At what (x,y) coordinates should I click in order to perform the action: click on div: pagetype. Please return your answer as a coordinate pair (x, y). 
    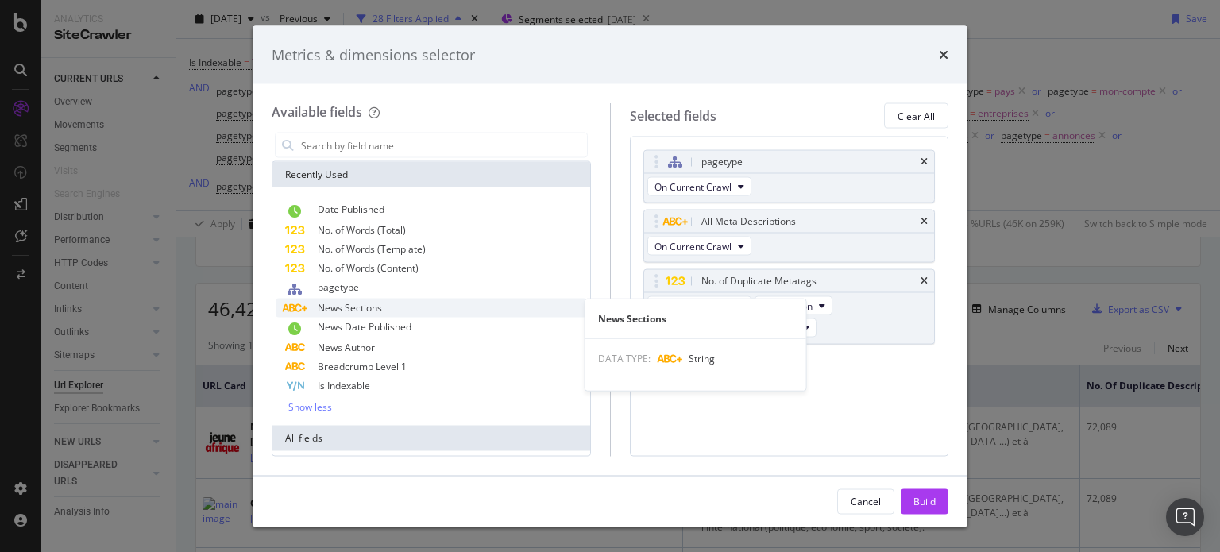
    Looking at the image, I should click on (722, 162).